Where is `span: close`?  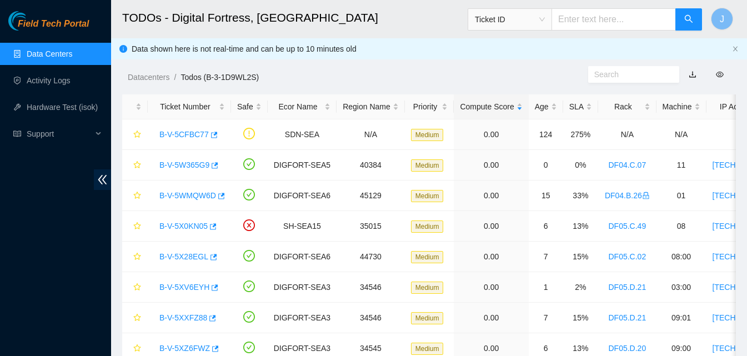 span: close is located at coordinates (735, 49).